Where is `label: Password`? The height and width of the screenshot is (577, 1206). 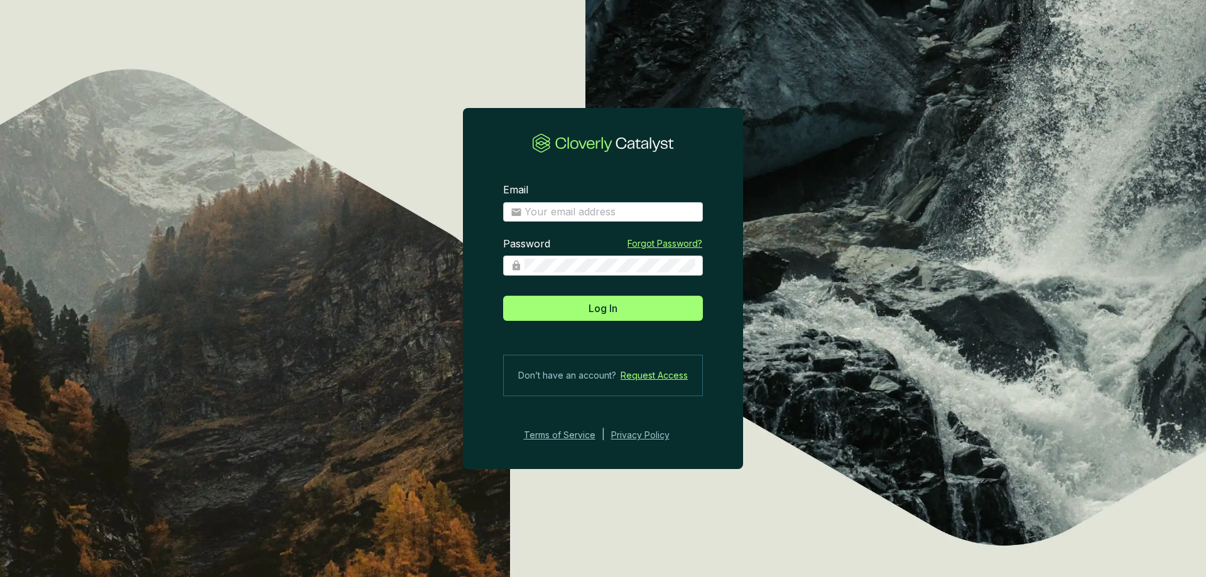
label: Password is located at coordinates (526, 244).